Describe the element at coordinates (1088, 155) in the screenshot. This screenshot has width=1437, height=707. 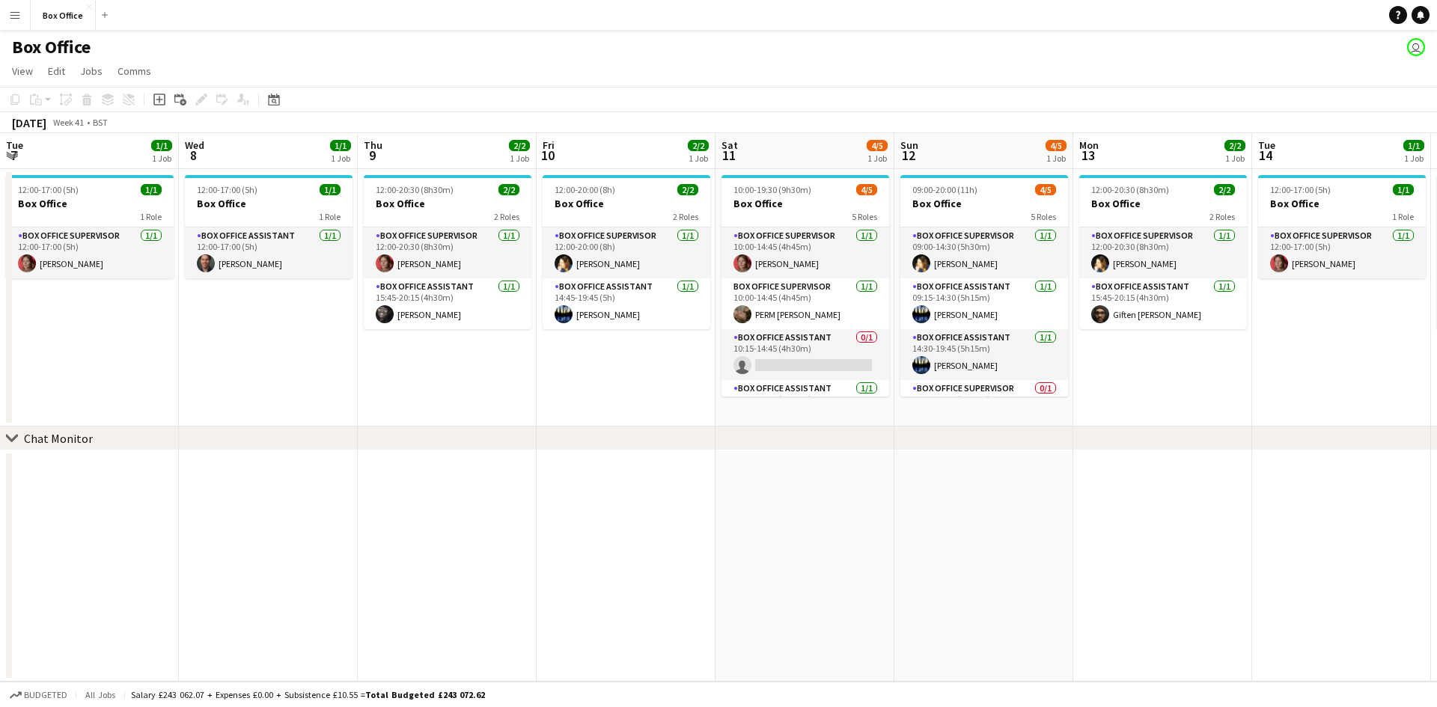
I see `span: 13` at that location.